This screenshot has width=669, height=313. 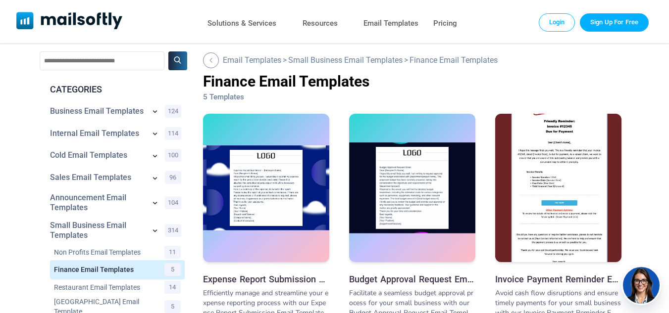 I want to click on a: Show subcategories for Business Email Templates, so click(x=155, y=112).